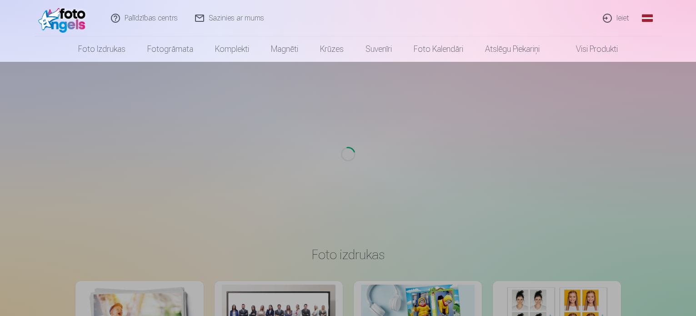 Image resolution: width=696 pixels, height=316 pixels. What do you see at coordinates (102, 49) in the screenshot?
I see `a: Foto izdrukas` at bounding box center [102, 49].